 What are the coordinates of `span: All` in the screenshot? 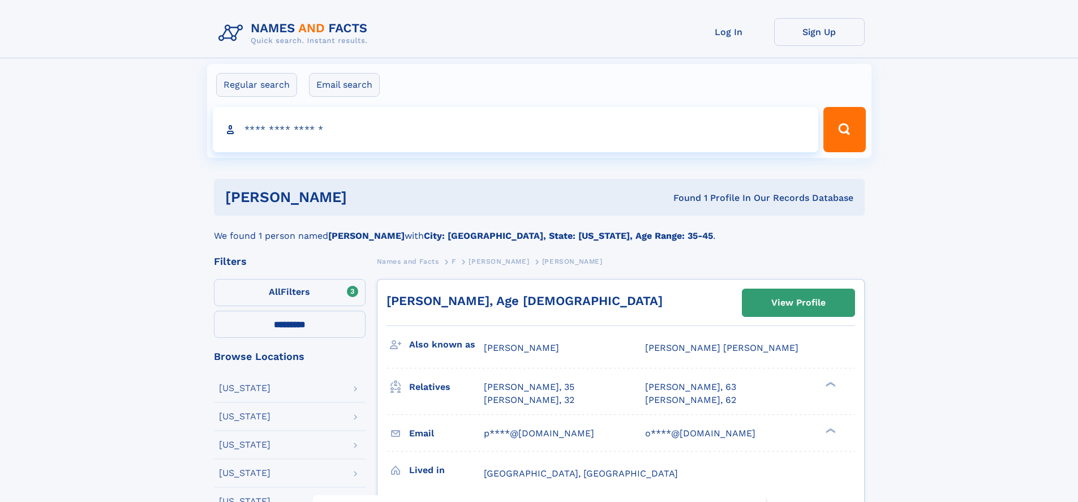 It's located at (275, 291).